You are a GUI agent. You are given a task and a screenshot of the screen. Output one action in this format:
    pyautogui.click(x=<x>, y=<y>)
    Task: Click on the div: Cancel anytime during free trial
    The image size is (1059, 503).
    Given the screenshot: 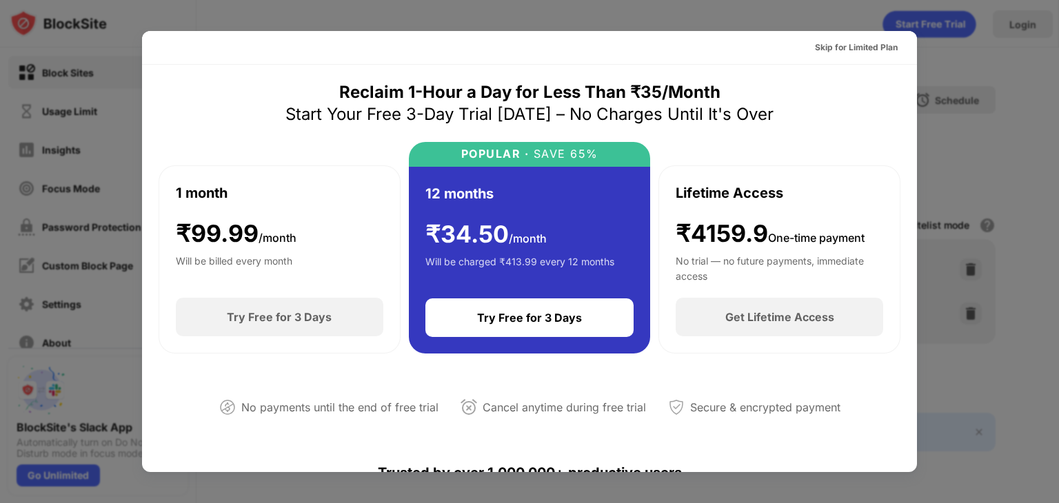 What is the action you would take?
    pyautogui.click(x=564, y=407)
    